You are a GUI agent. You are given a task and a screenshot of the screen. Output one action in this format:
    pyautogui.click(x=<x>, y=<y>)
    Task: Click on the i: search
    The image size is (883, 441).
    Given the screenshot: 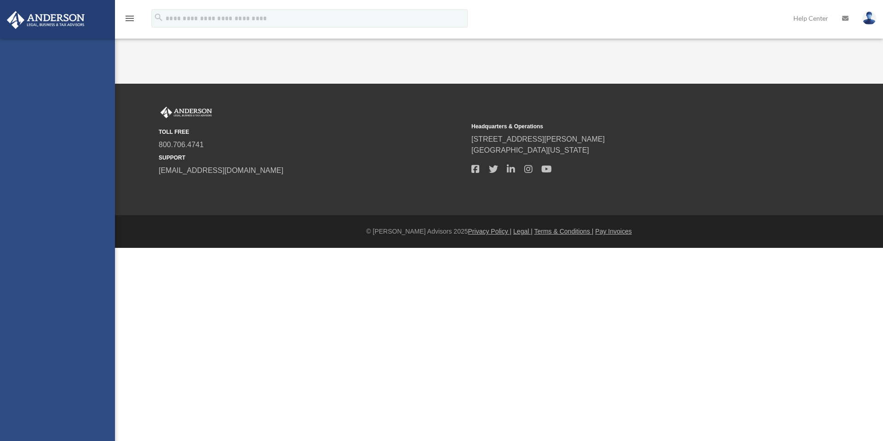 What is the action you would take?
    pyautogui.click(x=159, y=17)
    